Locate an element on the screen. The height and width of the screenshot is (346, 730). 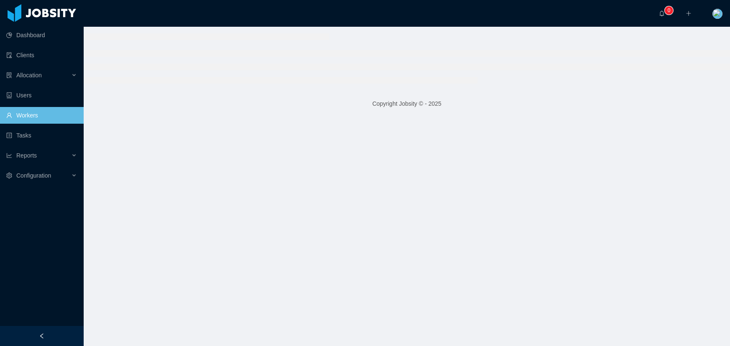
footer: Copyright Jobsity © - 2025 is located at coordinates (406, 104).